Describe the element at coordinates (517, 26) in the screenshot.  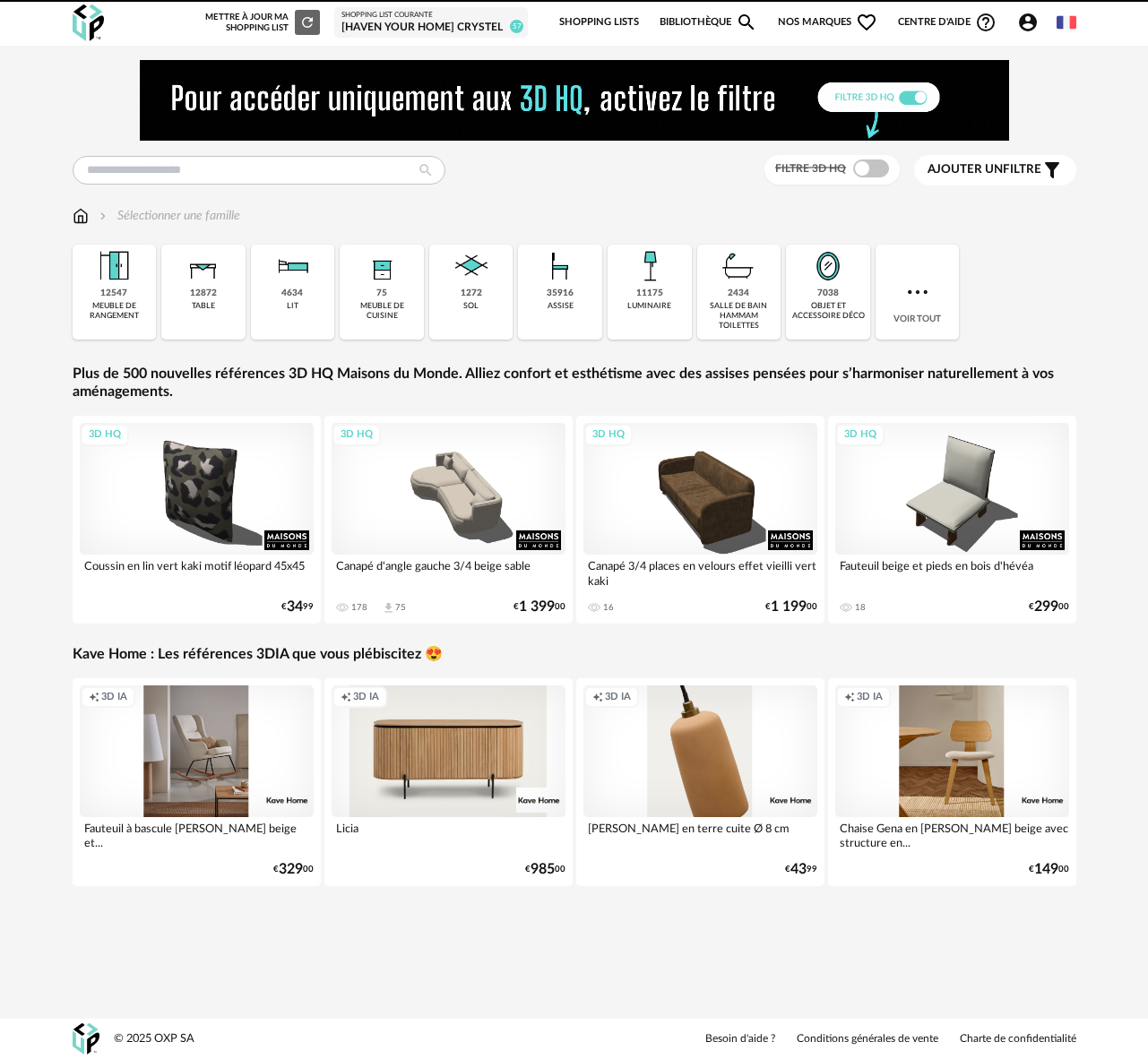
I see `span: 57` at that location.